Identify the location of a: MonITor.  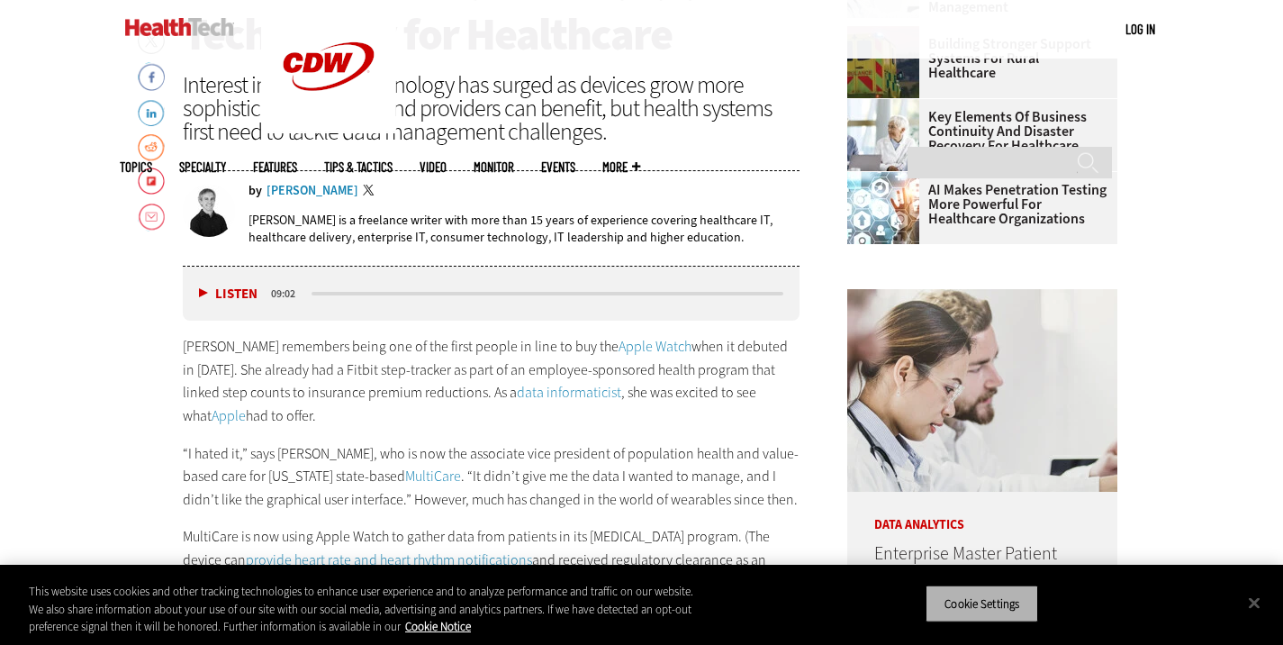
(493, 167).